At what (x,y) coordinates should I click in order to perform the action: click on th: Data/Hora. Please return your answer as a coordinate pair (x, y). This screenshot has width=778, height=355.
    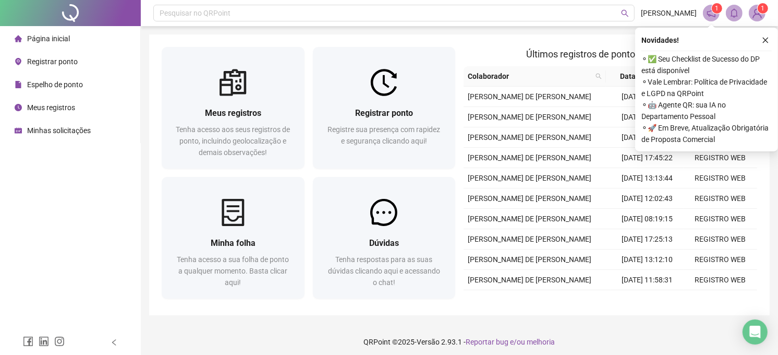
    Looking at the image, I should click on (642, 76).